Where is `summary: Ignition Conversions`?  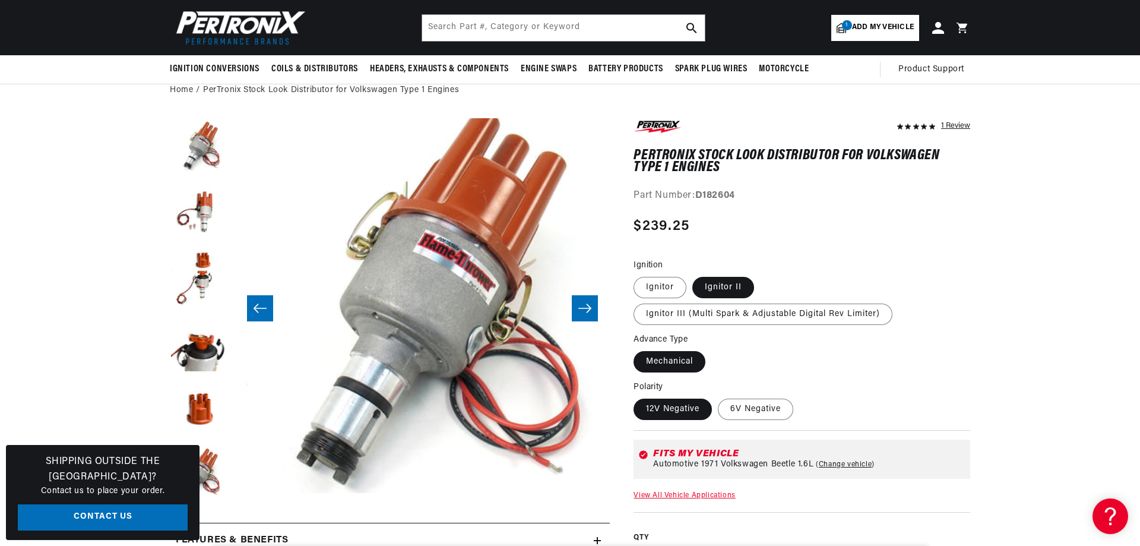 summary: Ignition Conversions is located at coordinates (217, 69).